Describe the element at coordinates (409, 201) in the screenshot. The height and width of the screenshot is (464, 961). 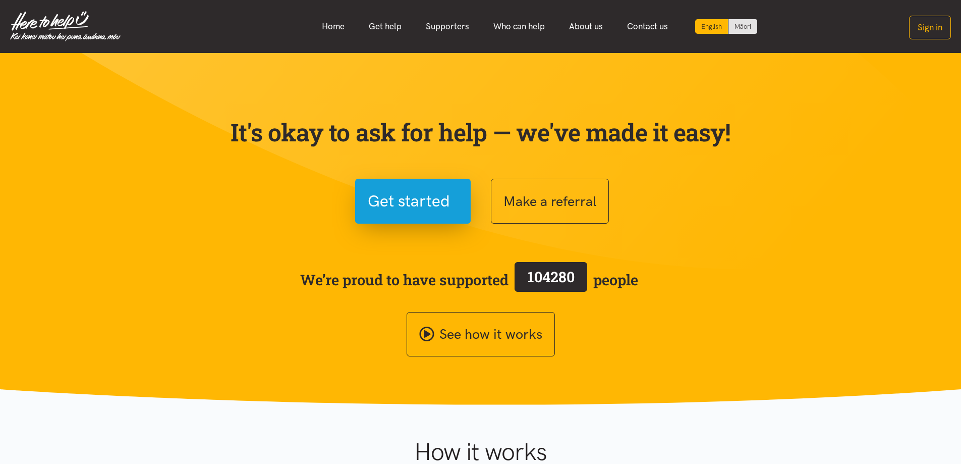
I see `span: Get started` at that location.